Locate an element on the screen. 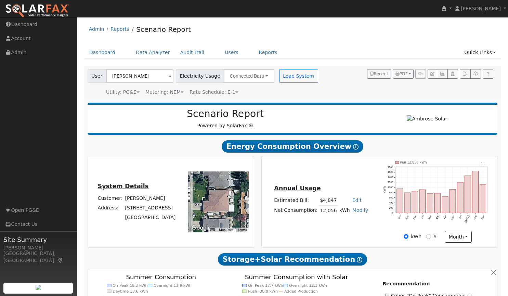 Image resolution: width=508 pixels, height=296 pixels. span: Alias: HE1 is located at coordinates (214, 92).